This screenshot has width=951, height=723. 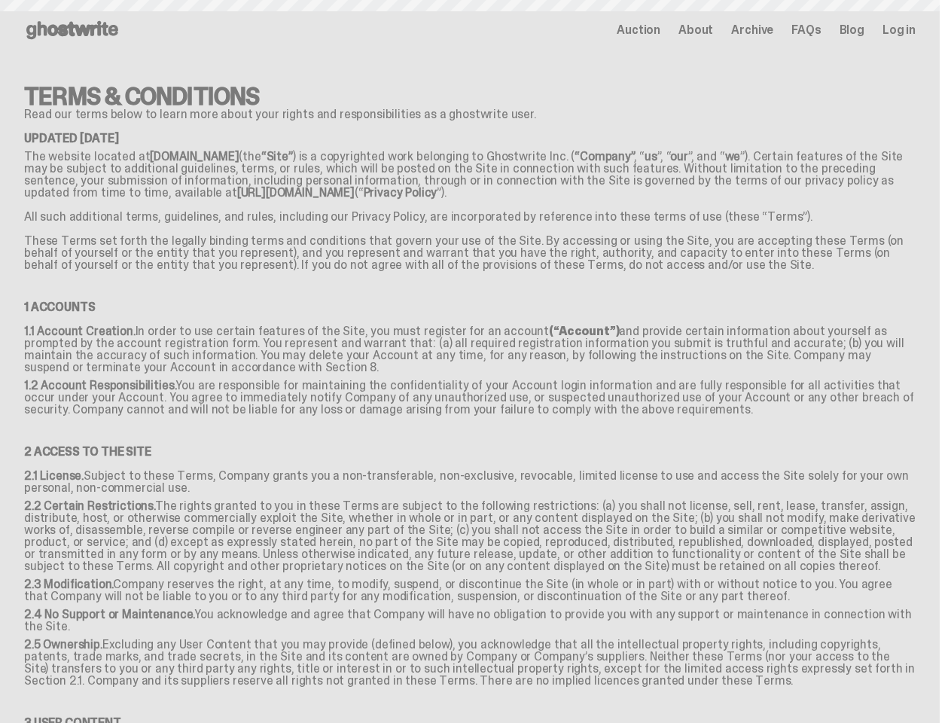 I want to click on span: Auction, so click(x=638, y=30).